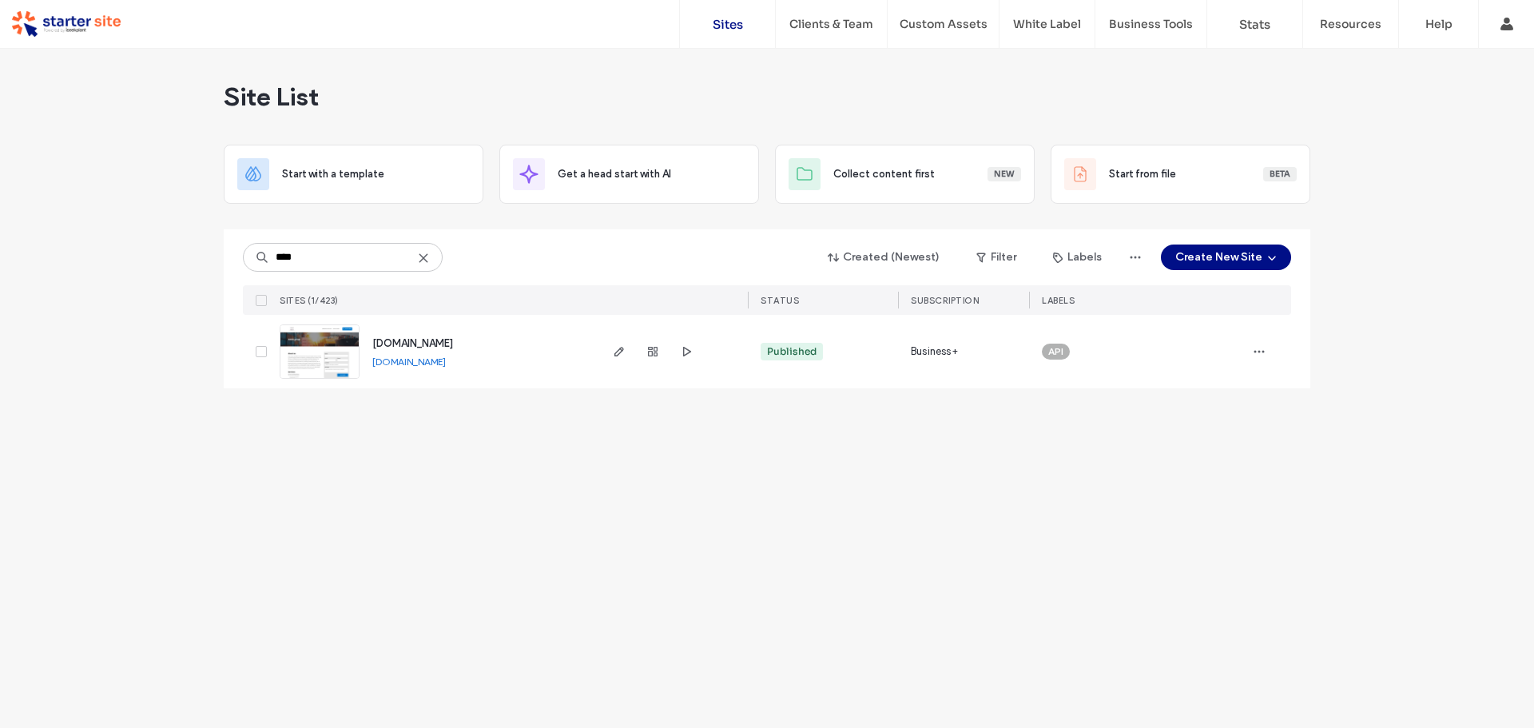 The image size is (1534, 728). Describe the element at coordinates (1180, 174) in the screenshot. I see `div: Start from fileBeta` at that location.